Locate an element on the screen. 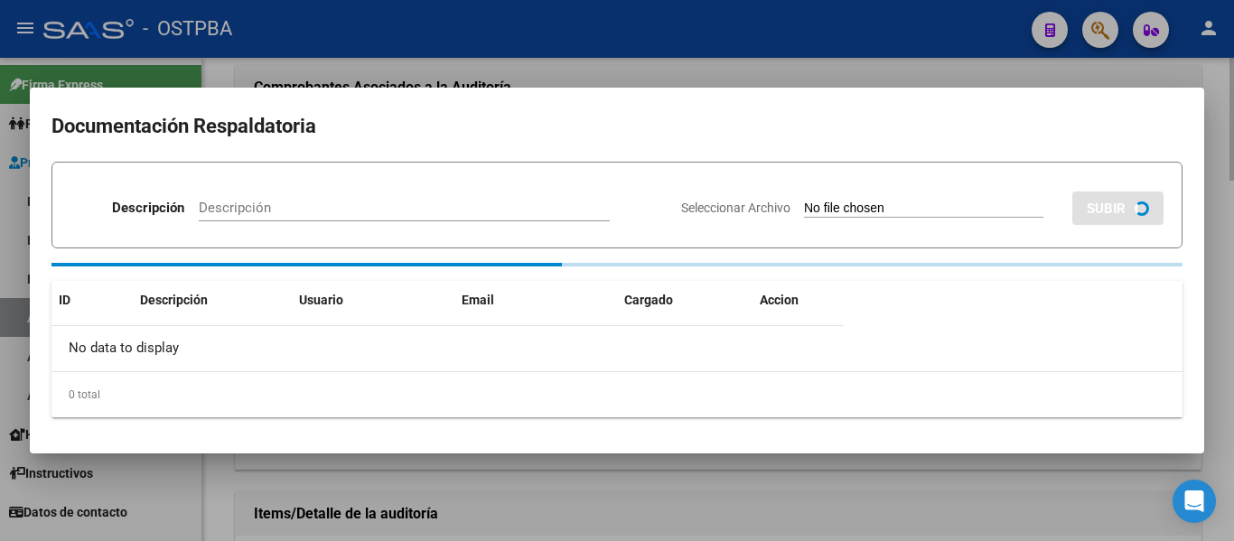  span: SUBIR is located at coordinates (1106, 209).